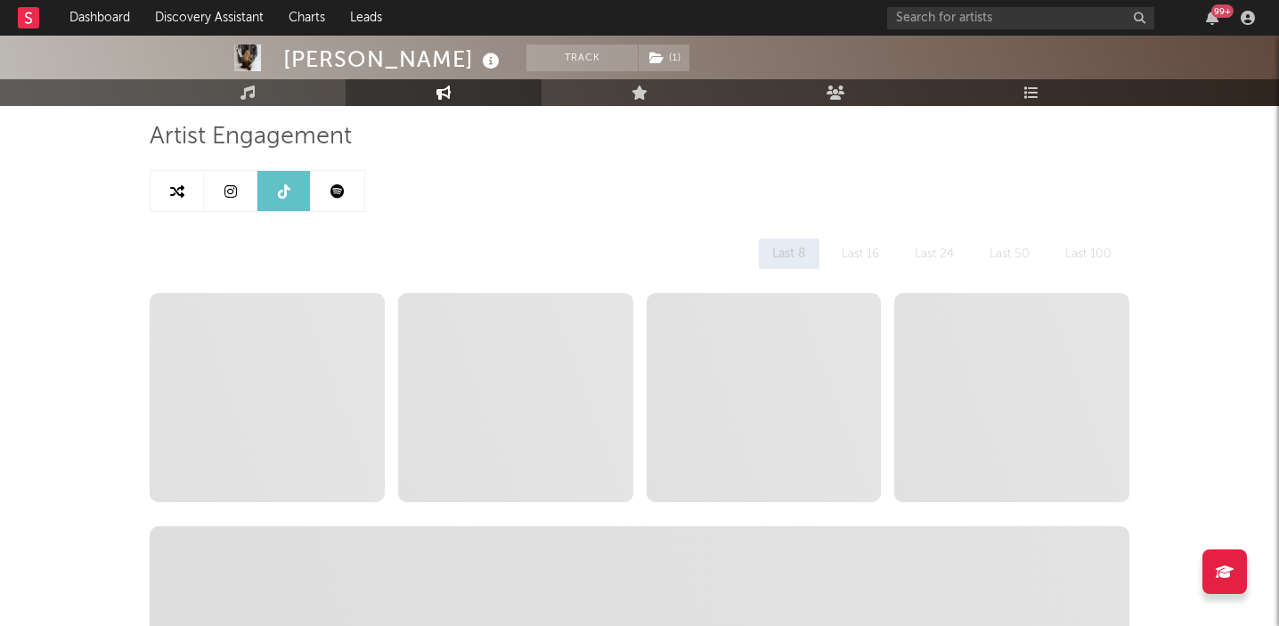 The height and width of the screenshot is (626, 1279). What do you see at coordinates (664, 58) in the screenshot?
I see `button: (1)` at bounding box center [664, 58].